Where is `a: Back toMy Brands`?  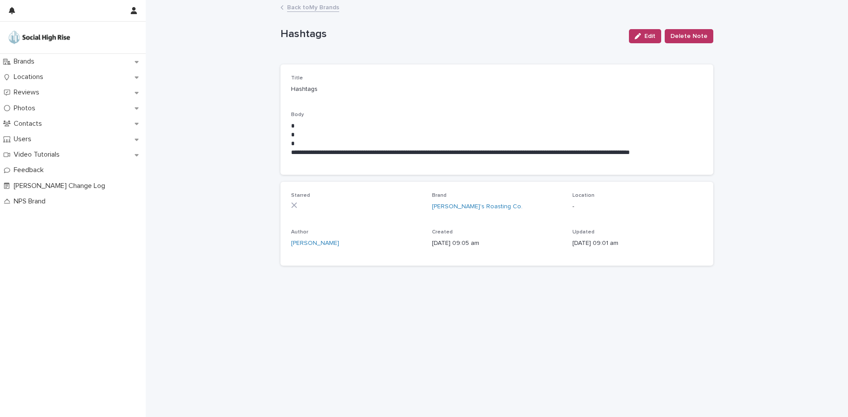
a: Back toMy Brands is located at coordinates (313, 7).